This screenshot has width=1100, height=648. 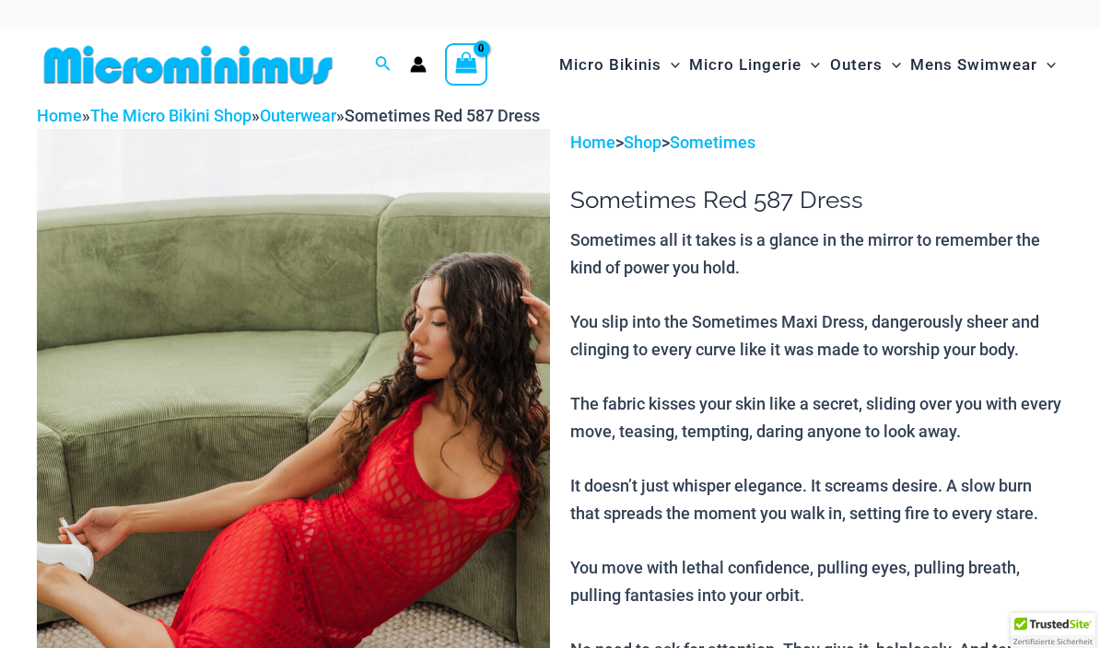 I want to click on a: Micro BikinisMenu ToggleMenu Toggle, so click(x=619, y=64).